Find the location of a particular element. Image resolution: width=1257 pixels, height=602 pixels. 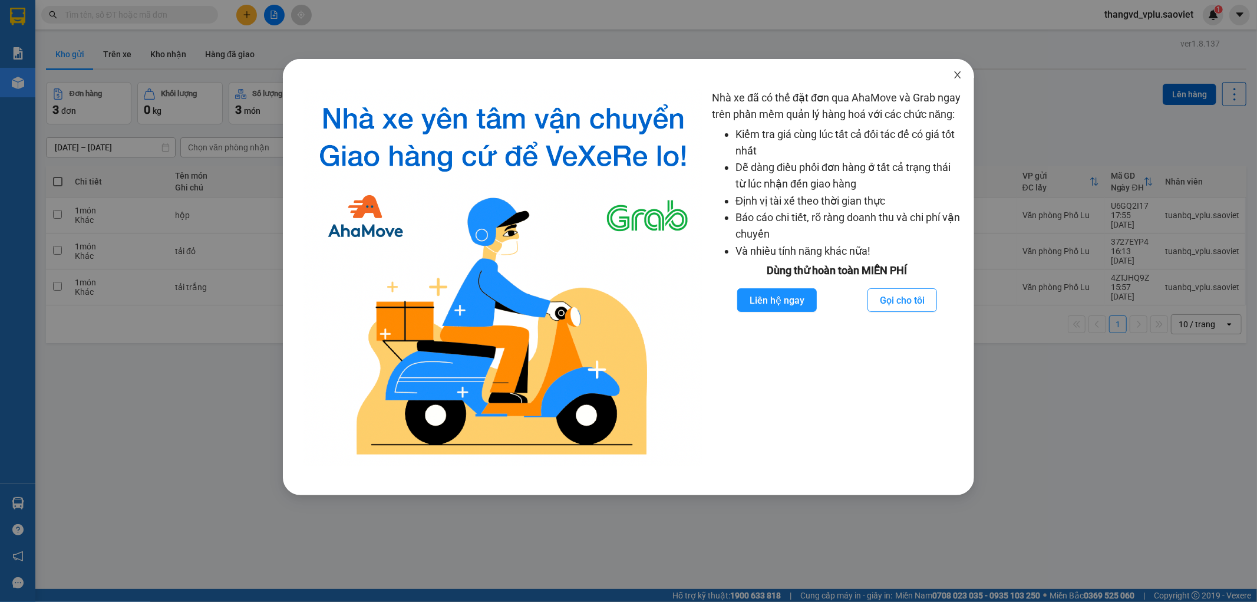

div: Nhà xe đã có thể đặt đơn qua AhaMove và Grab ngay trên phần mềm quản lý hàng hoá với các chức năng: is located at coordinates (837, 278).